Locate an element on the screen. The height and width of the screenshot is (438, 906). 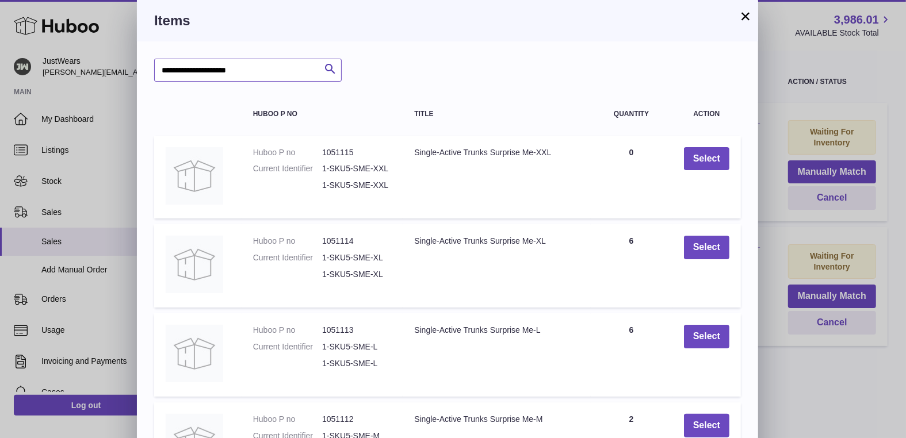
th: Title is located at coordinates (496, 114).